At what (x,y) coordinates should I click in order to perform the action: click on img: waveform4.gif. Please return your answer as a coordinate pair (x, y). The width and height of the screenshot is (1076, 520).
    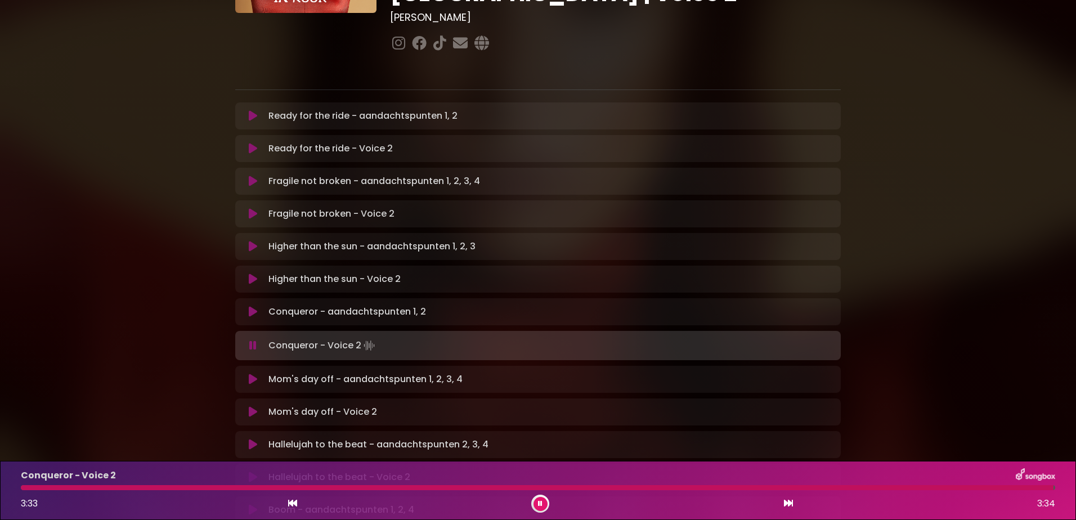
    Looking at the image, I should click on (369, 345).